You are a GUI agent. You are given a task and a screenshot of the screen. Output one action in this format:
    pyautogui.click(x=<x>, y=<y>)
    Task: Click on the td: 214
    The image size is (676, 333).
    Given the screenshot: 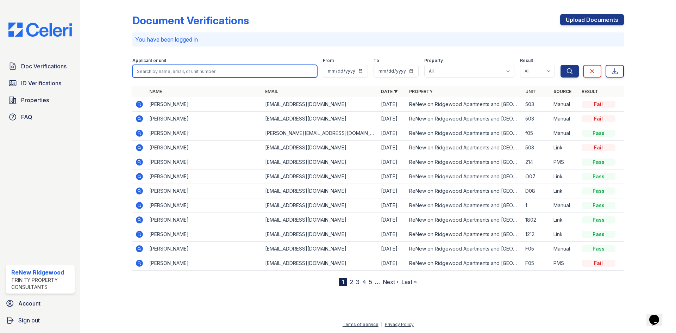 What is the action you would take?
    pyautogui.click(x=537, y=162)
    